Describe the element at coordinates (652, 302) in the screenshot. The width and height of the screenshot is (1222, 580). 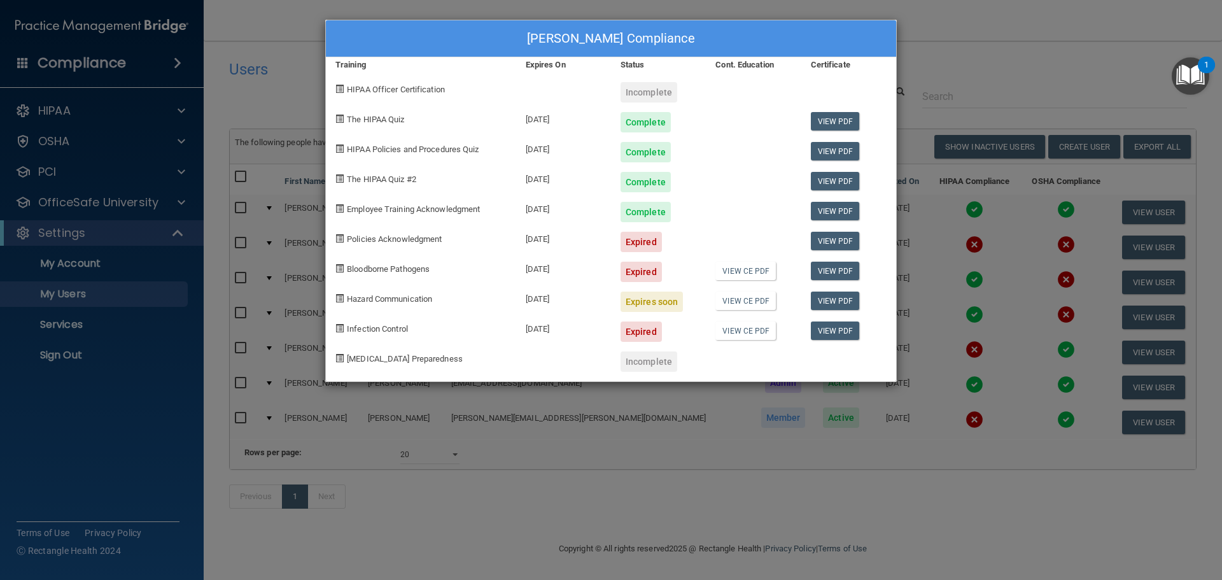
I see `div: Expires soon` at that location.